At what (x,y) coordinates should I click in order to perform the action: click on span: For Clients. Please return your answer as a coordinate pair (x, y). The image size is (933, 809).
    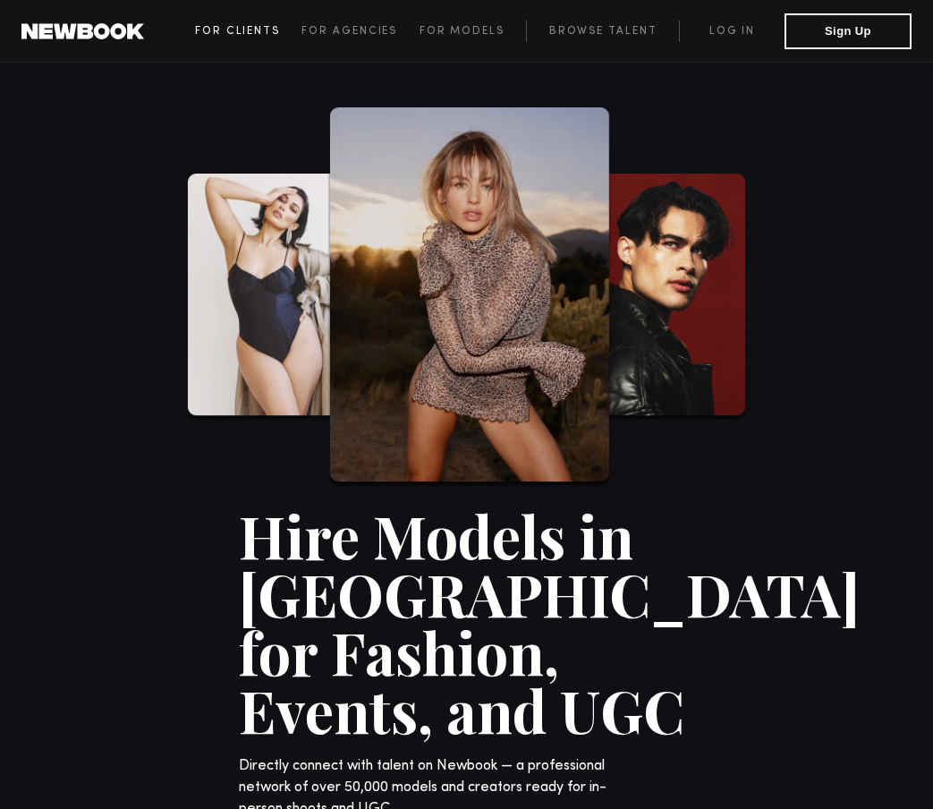
    Looking at the image, I should click on (237, 31).